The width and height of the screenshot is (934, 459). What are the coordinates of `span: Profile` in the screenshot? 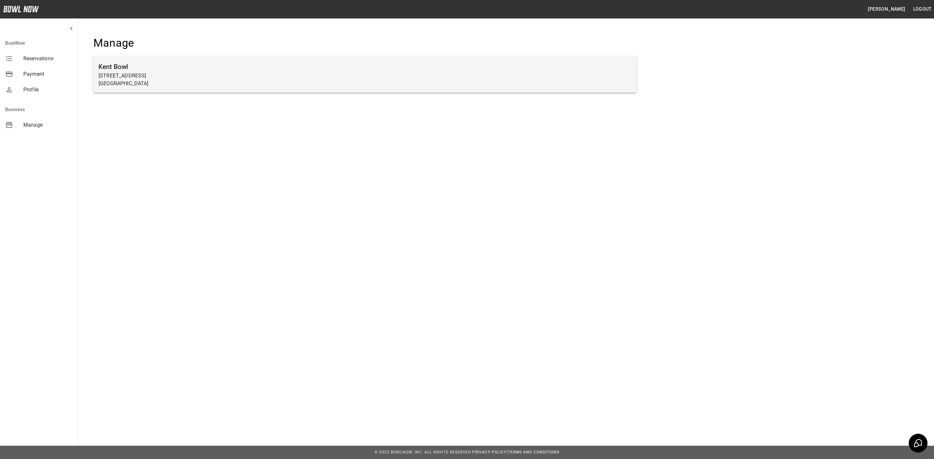 It's located at (48, 90).